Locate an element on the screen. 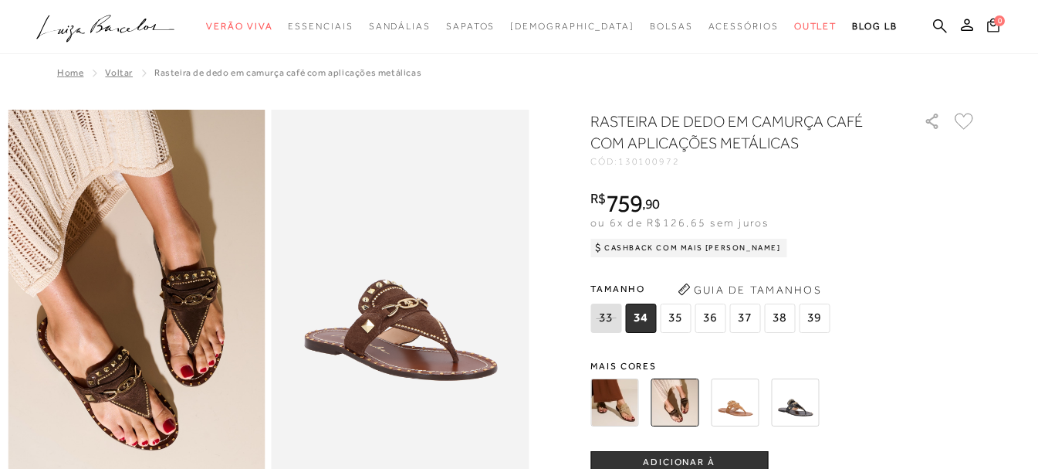  a: Home is located at coordinates (70, 73).